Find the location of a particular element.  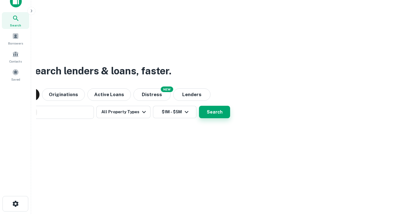

a: Borrowers is located at coordinates (16, 39).